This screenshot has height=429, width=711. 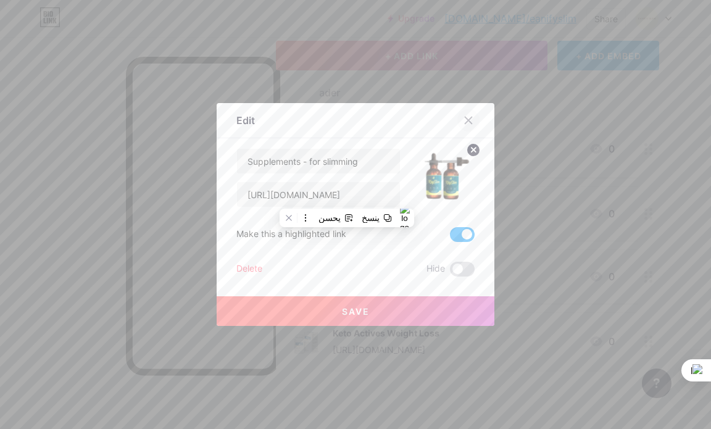 What do you see at coordinates (356, 311) in the screenshot?
I see `span: Save` at bounding box center [356, 311].